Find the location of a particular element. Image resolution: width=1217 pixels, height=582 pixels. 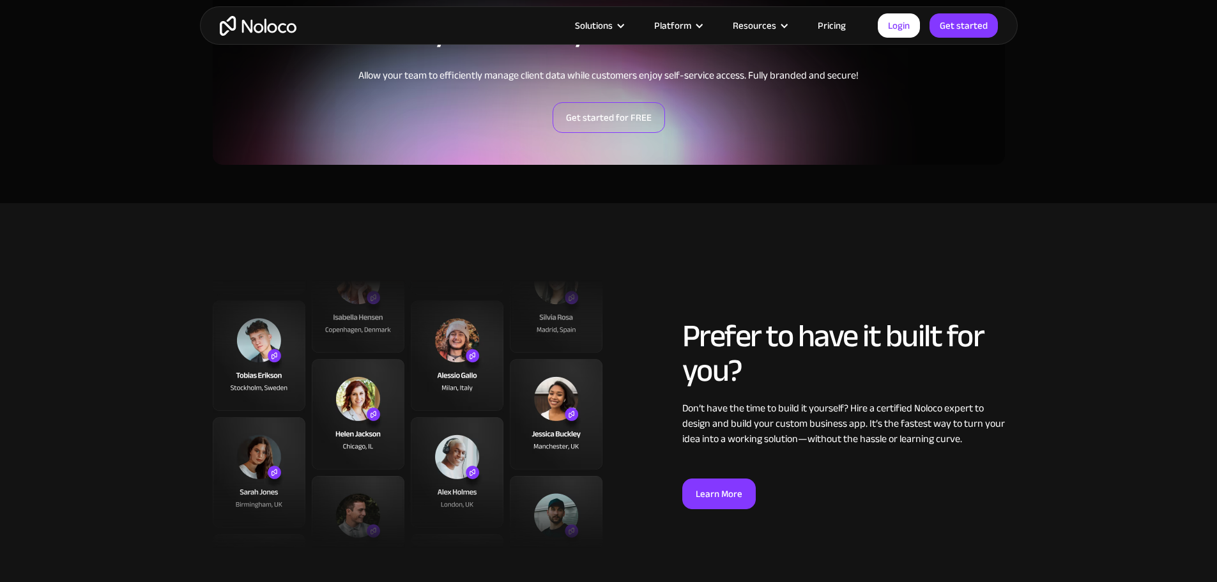

a: Login is located at coordinates (899, 26).